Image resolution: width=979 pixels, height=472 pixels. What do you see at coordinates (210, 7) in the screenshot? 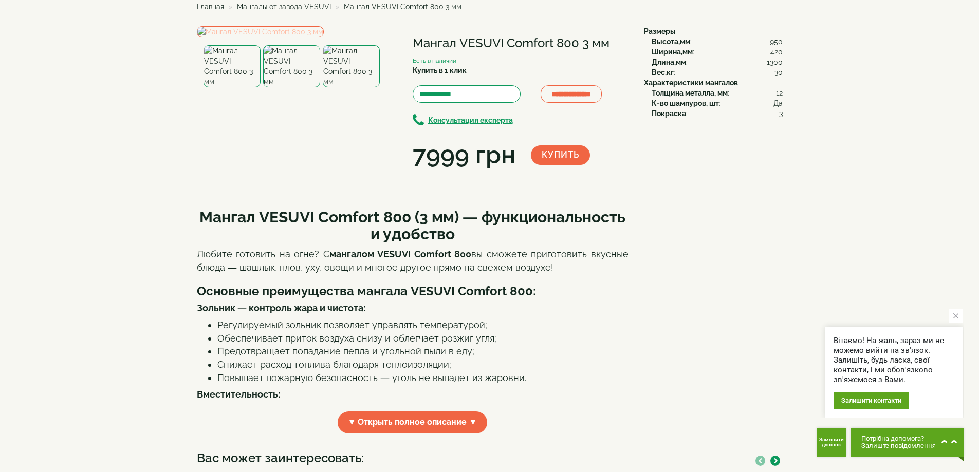
I see `a: Главная` at bounding box center [210, 7].